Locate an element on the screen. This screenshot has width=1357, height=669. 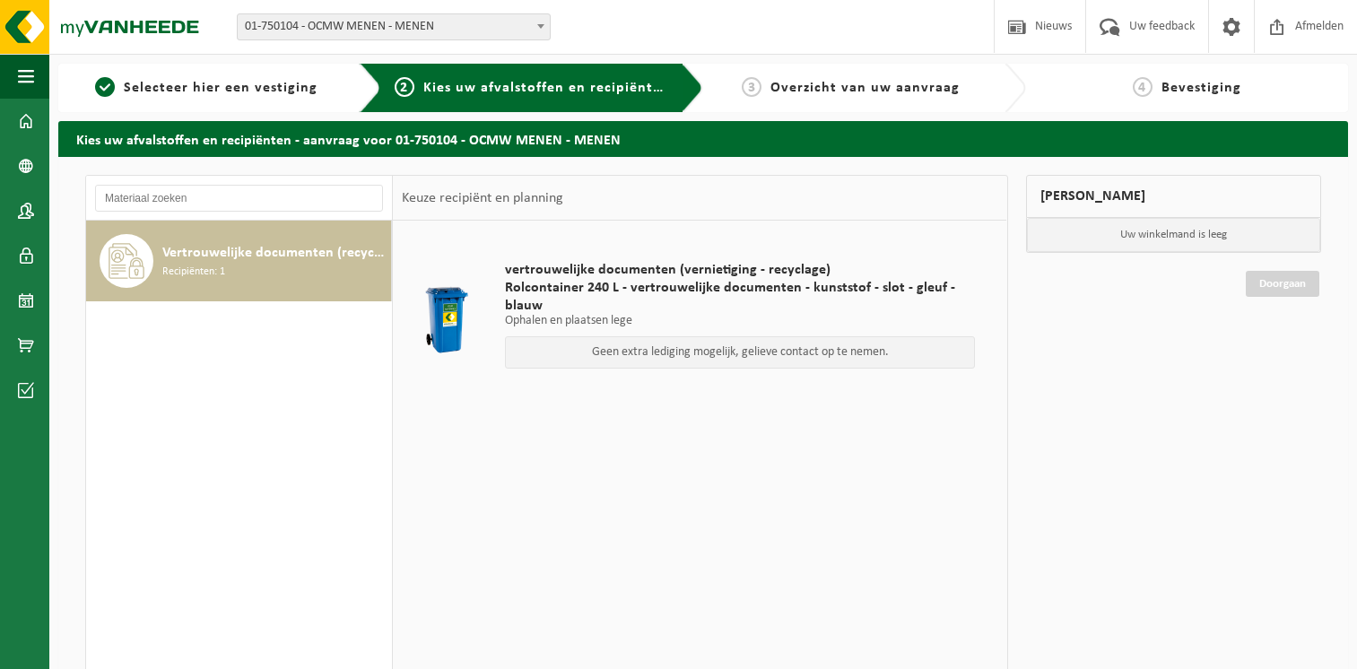
span: 01-750104 - OCMW MENEN - MENEN is located at coordinates (394, 27).